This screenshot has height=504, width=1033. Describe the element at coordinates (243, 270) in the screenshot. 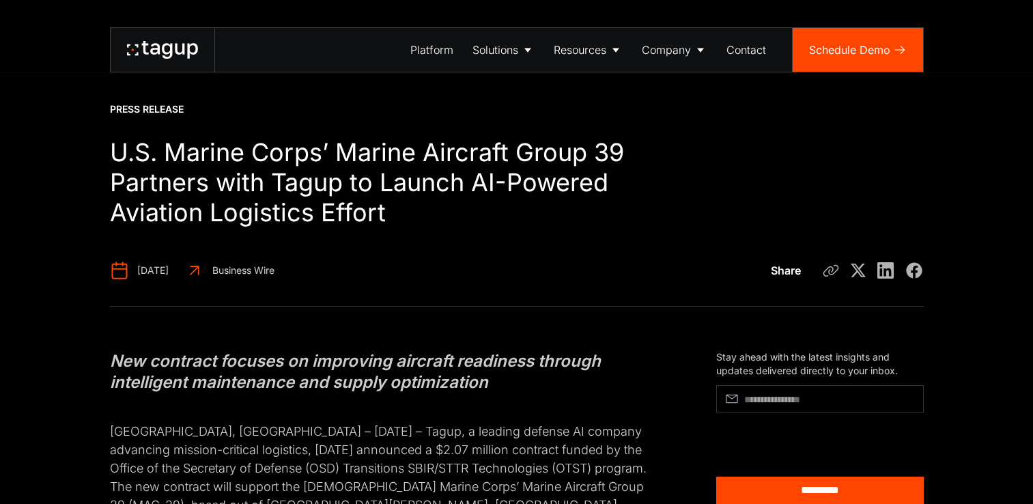

I see `div: Business Wire` at that location.